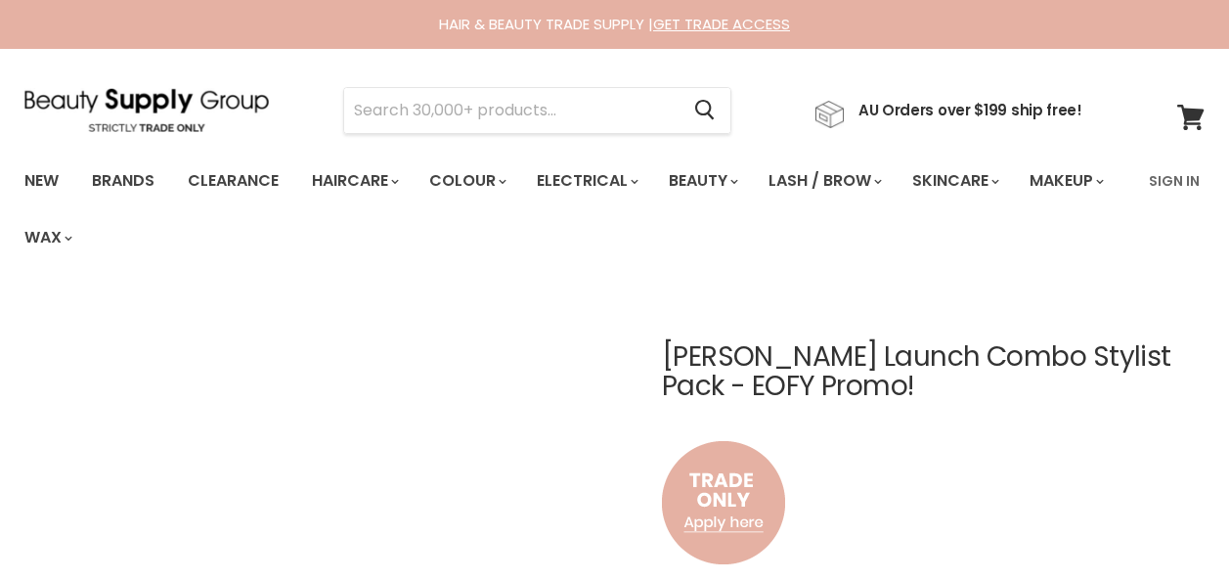  I want to click on a: Sign In, so click(1174, 181).